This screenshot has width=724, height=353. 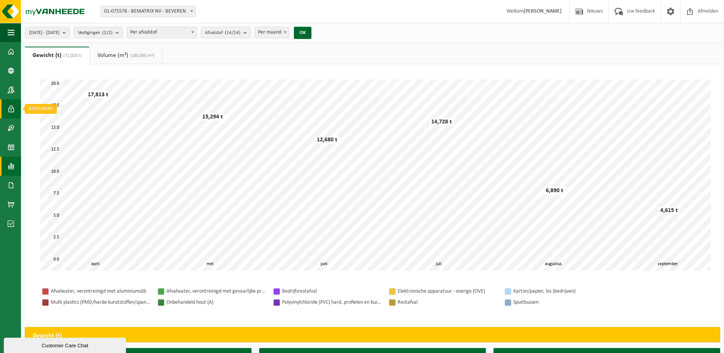 What do you see at coordinates (100, 302) in the screenshot?
I see `div: Multi plastics (PMD/harde kunststoffen/spanbanden/EPS/folie naturel/folie gemengd)` at bounding box center [100, 302].